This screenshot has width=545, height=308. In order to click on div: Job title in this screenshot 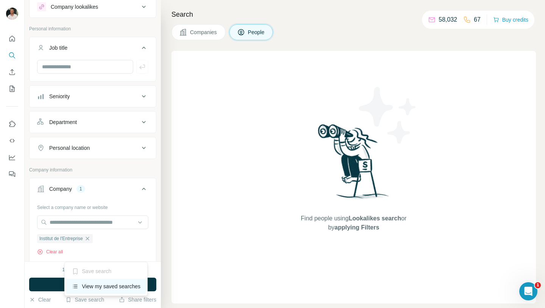, I will do `click(58, 48)`.